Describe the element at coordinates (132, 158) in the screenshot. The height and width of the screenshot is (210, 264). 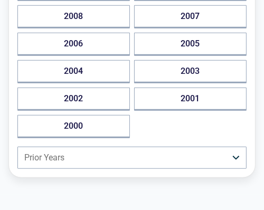
I see `button: Prior Years` at that location.